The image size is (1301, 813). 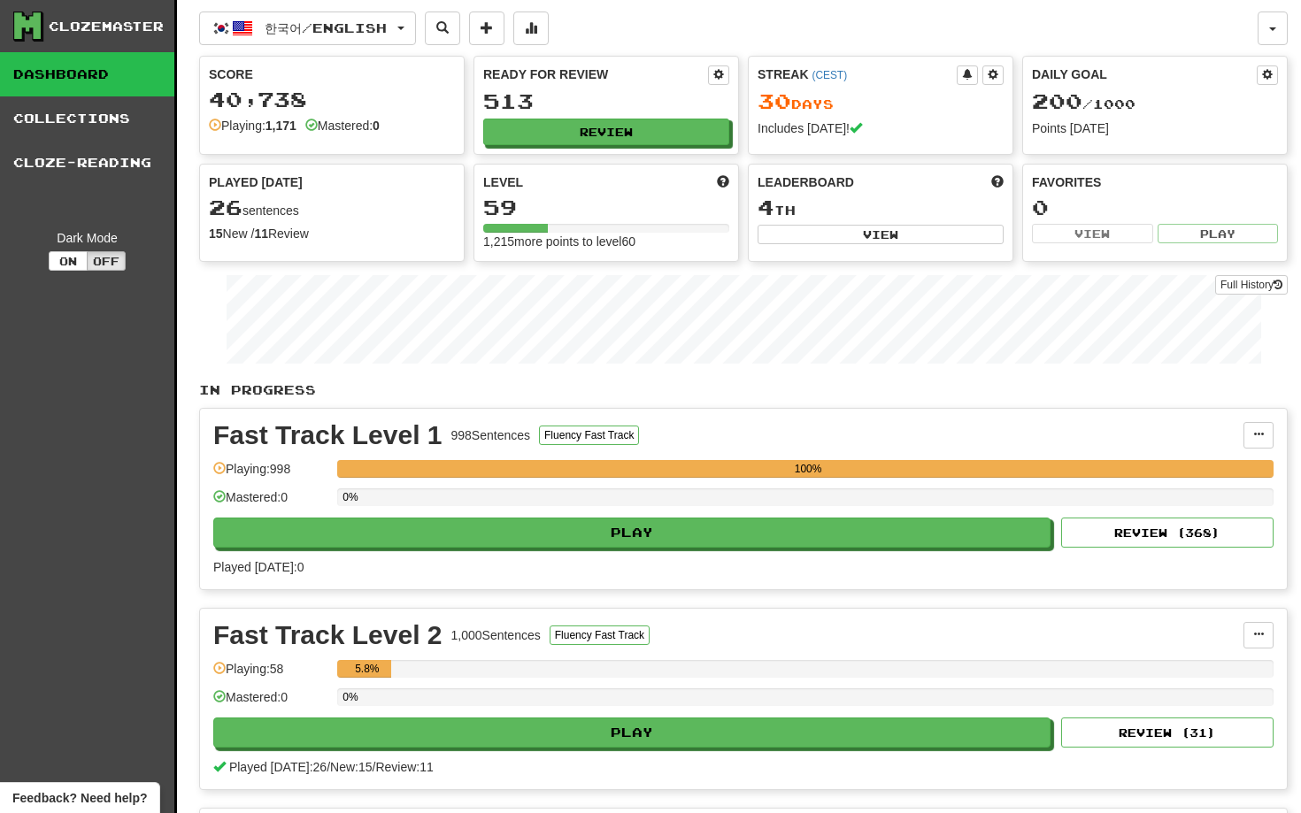 What do you see at coordinates (332, 74) in the screenshot?
I see `div: Score` at bounding box center [332, 74].